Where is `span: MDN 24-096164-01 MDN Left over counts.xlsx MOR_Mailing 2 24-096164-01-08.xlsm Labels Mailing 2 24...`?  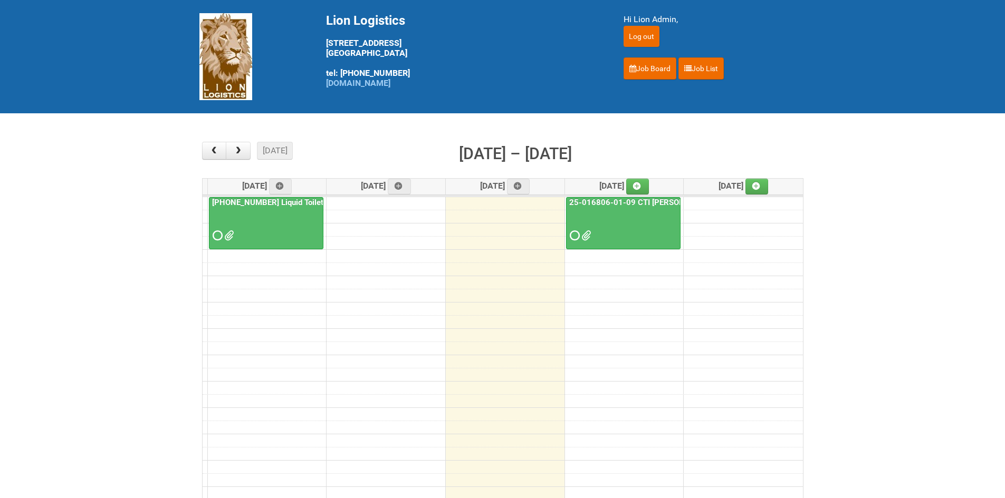 span: MDN 24-096164-01 MDN Left over counts.xlsx MOR_Mailing 2 24-096164-01-08.xlsm Labels Mailing 2 24... is located at coordinates (228, 236).